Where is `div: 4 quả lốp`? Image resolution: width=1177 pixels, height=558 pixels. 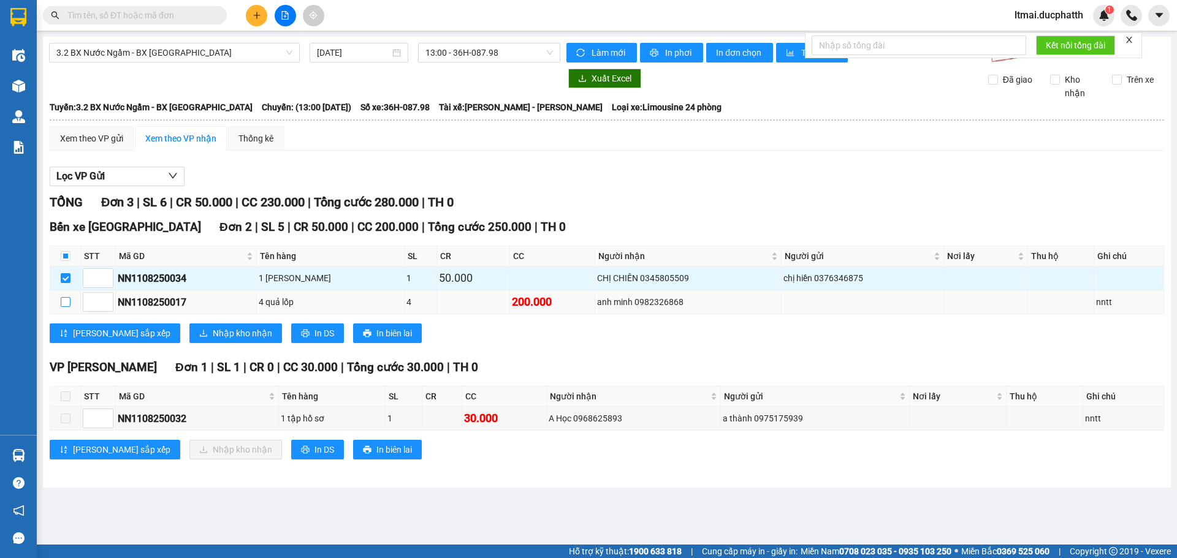
div: 4 quả lốp is located at coordinates (330, 302).